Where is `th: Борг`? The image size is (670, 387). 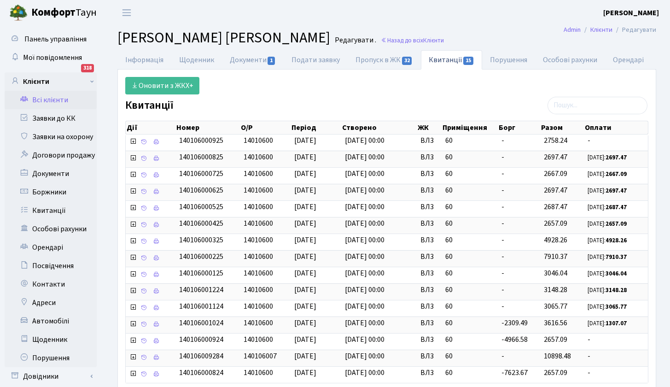 th: Борг is located at coordinates (519, 128).